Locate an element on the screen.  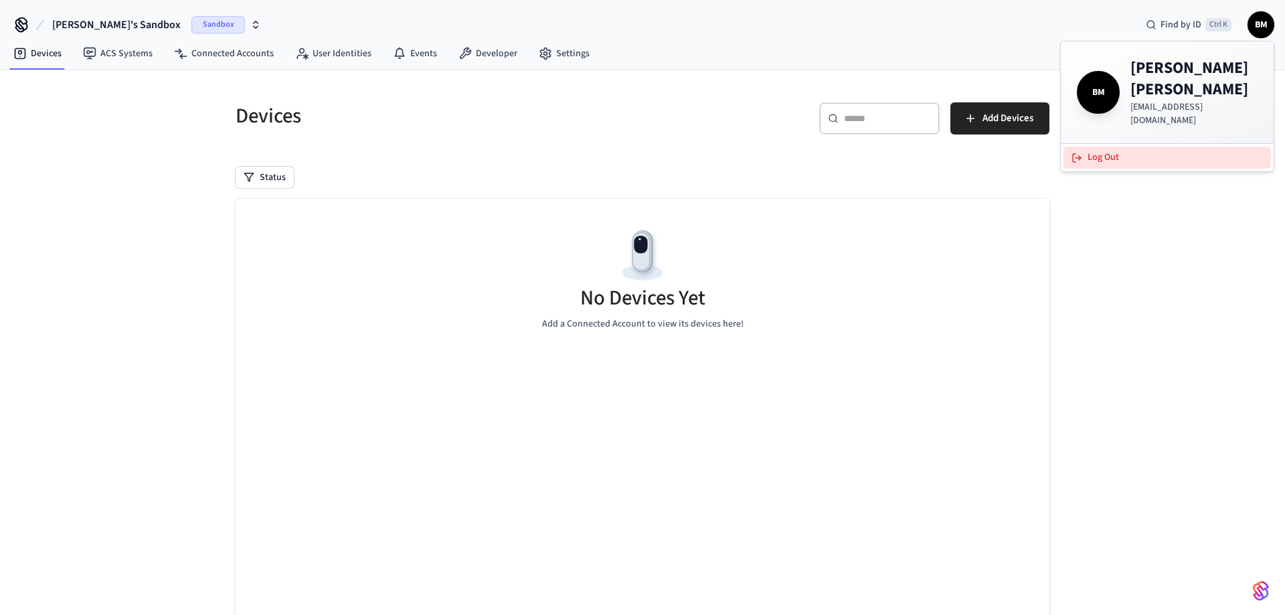
a: Events is located at coordinates (415, 54).